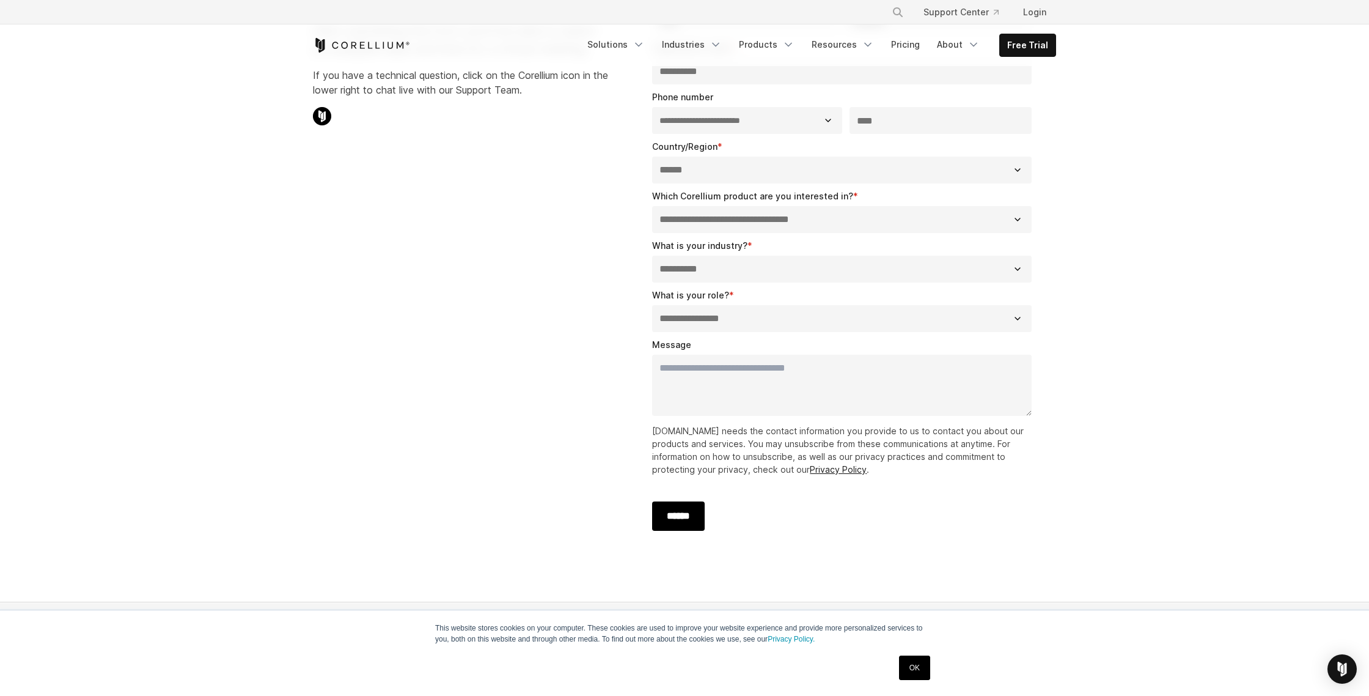  I want to click on span: Message, so click(672, 344).